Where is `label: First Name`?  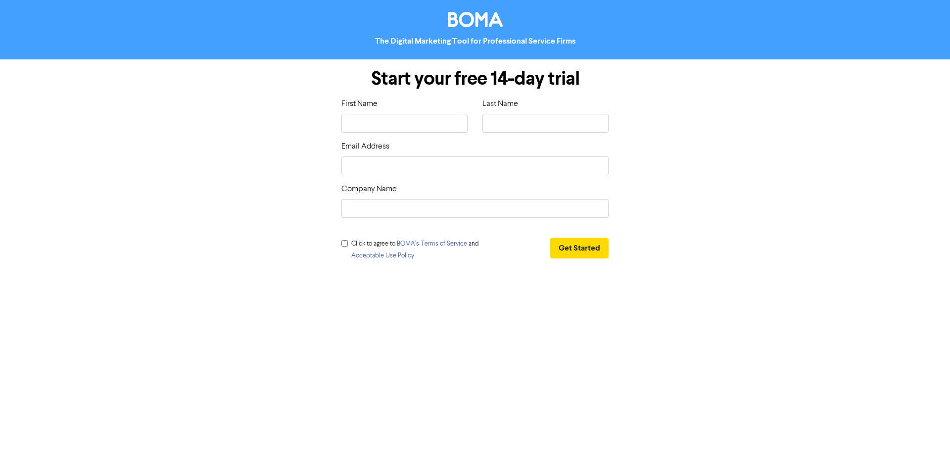 label: First Name is located at coordinates (359, 104).